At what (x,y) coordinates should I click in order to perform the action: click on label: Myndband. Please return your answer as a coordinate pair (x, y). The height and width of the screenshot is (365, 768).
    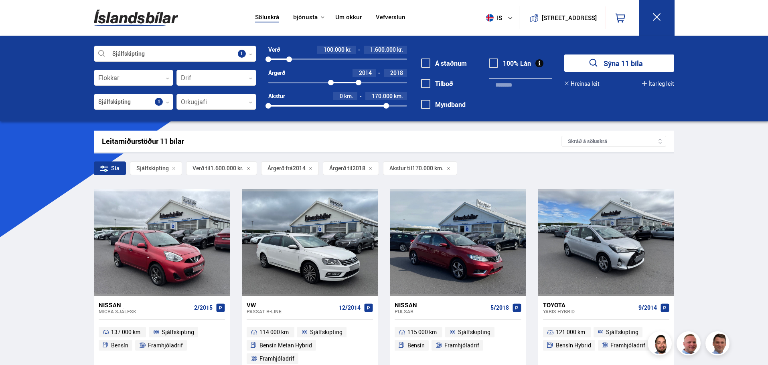
    Looking at the image, I should click on (443, 105).